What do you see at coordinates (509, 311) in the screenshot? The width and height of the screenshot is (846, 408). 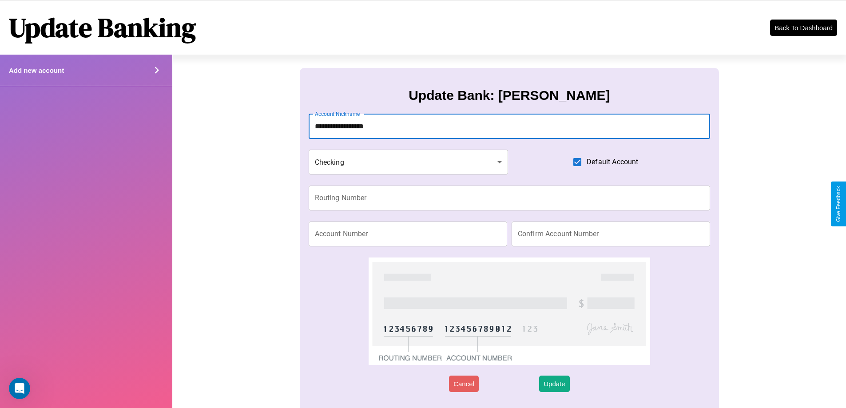 I see `img: check` at bounding box center [509, 311].